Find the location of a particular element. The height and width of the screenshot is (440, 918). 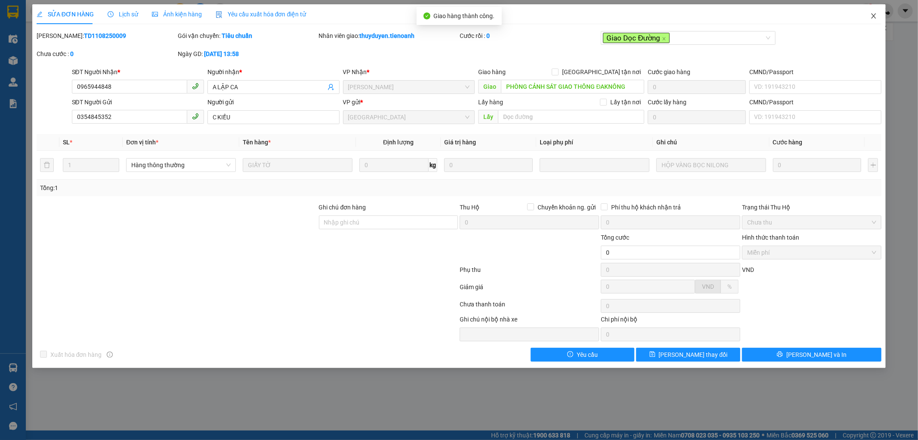

span: kg is located at coordinates (433, 165).